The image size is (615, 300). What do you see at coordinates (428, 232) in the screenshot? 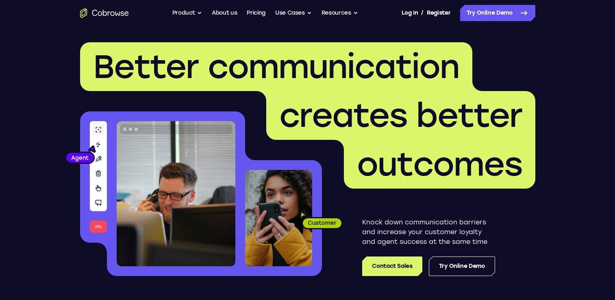
I see `p: Knock down communication barriers and increase your customer loyalty and agent success at the sam...` at bounding box center [428, 232].